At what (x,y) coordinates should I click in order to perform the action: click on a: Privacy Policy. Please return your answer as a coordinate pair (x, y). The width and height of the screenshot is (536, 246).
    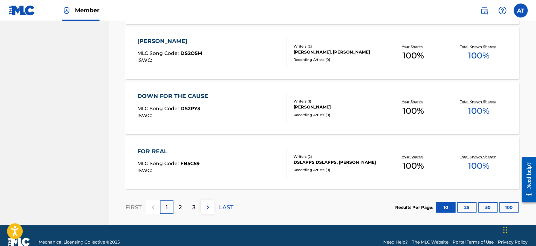
    Looking at the image, I should click on (513, 242).